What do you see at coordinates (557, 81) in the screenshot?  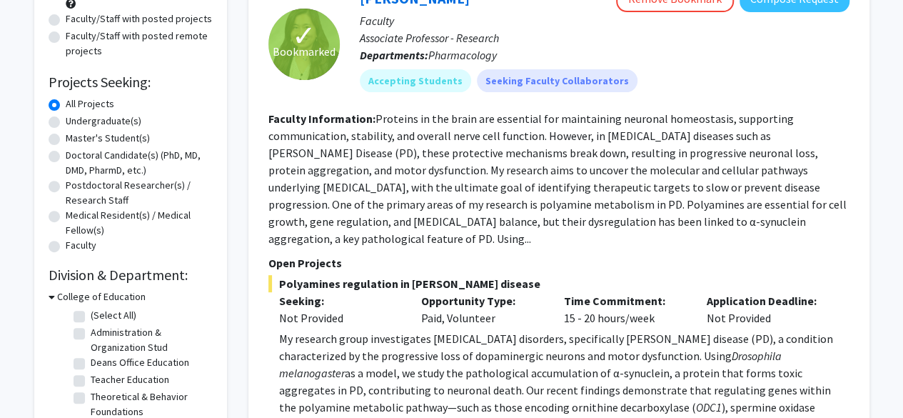 I see `mat-chip: Seeking Faculty Collaborators` at bounding box center [557, 81].